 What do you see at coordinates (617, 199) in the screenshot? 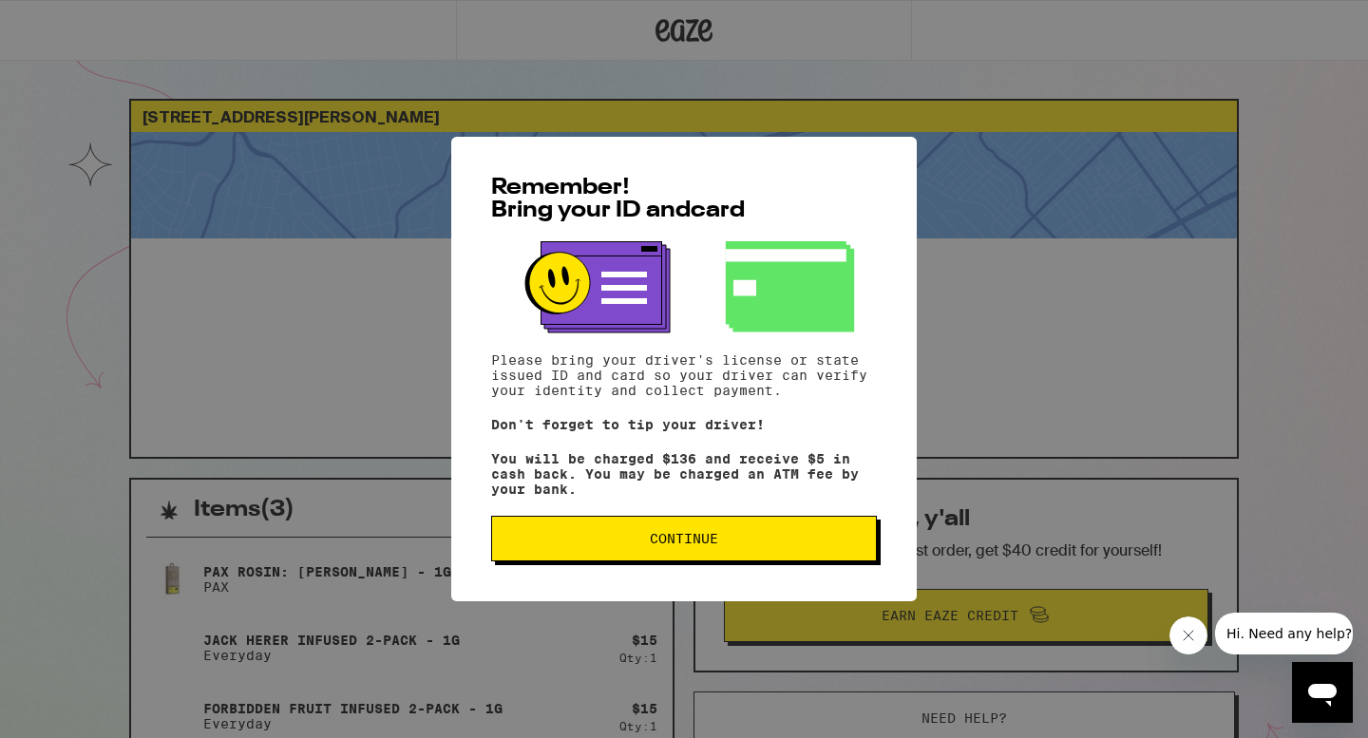
I see `span: Remember! Bring your ID and card` at bounding box center [617, 199].